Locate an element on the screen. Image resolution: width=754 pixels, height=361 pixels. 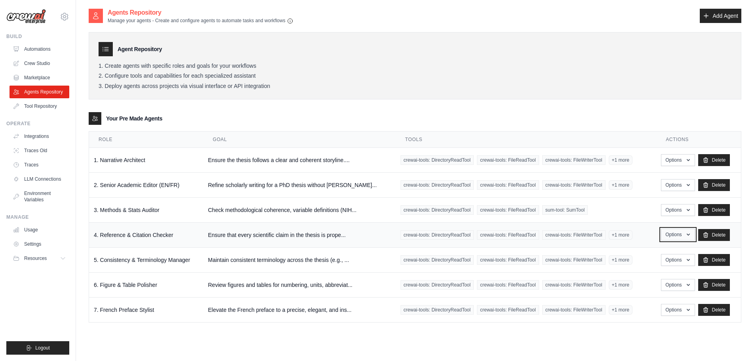
a: Agents Repository is located at coordinates (39, 92).